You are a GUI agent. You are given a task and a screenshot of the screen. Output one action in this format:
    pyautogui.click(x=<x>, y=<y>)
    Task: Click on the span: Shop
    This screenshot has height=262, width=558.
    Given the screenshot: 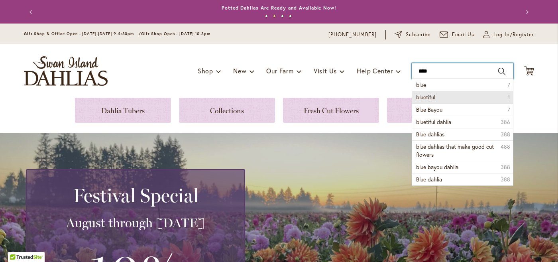 What is the action you would take?
    pyautogui.click(x=205, y=71)
    